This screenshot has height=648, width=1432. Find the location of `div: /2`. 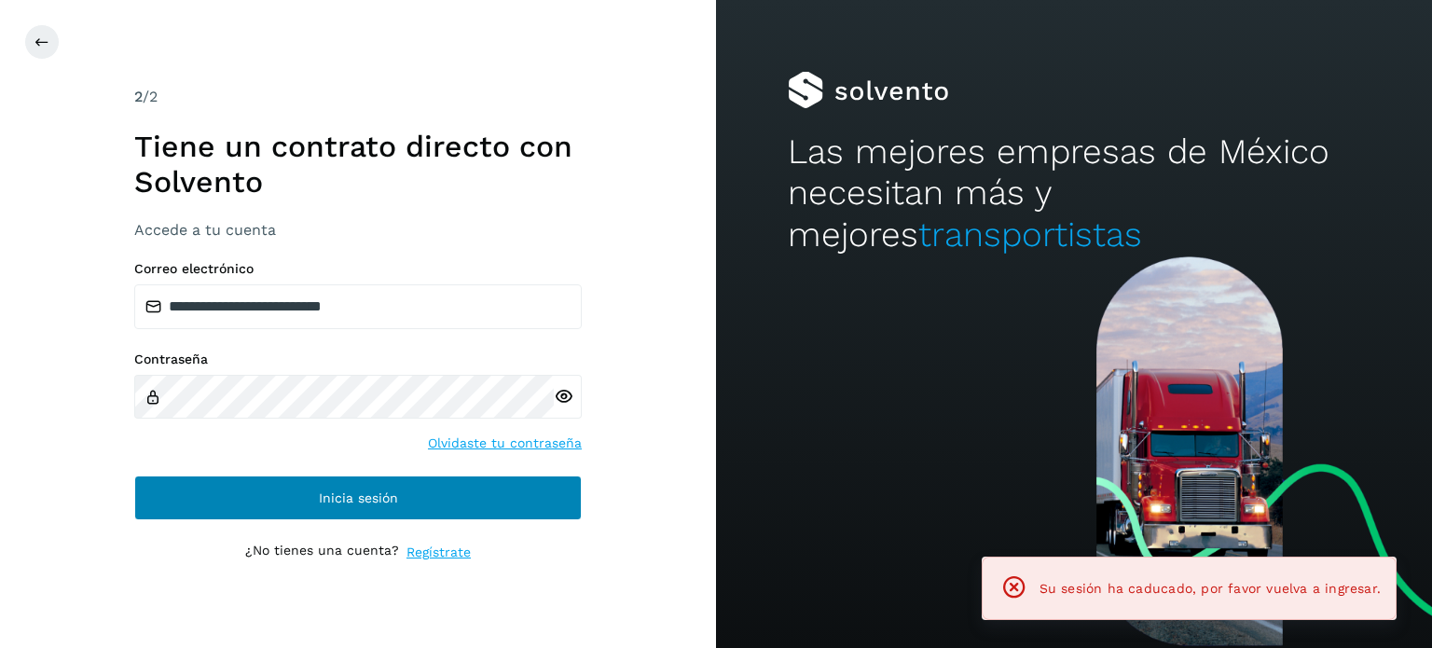

div: /2 is located at coordinates (358, 97).